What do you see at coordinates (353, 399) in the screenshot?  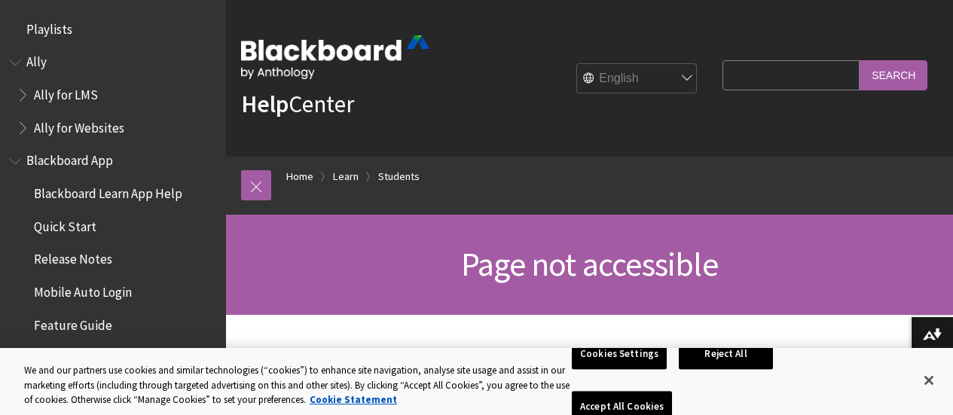 I see `a: More information about your privacy, opens in a new tab` at bounding box center [353, 399].